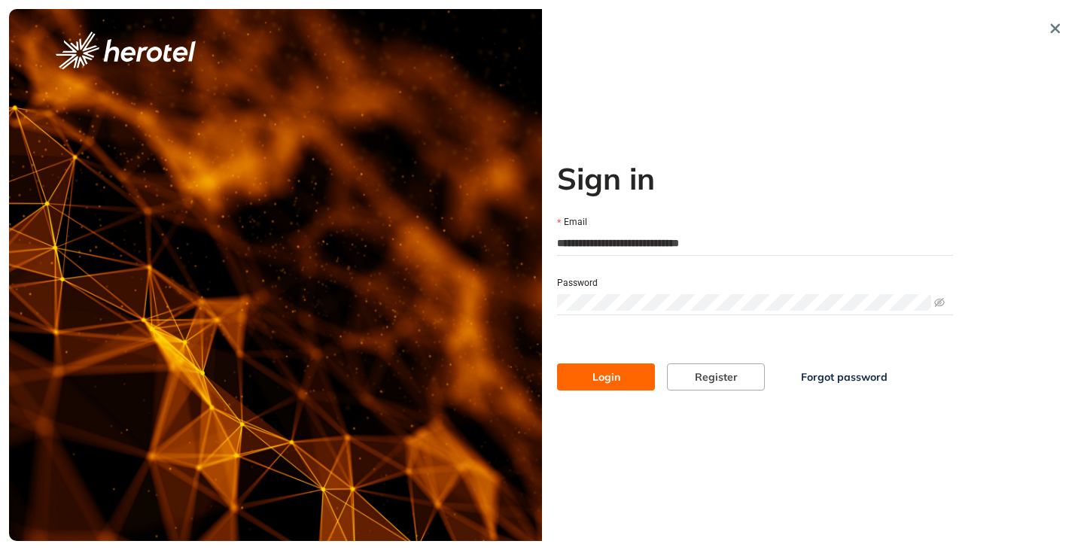 This screenshot has width=1084, height=550. What do you see at coordinates (844, 377) in the screenshot?
I see `button: Forgot password` at bounding box center [844, 377].